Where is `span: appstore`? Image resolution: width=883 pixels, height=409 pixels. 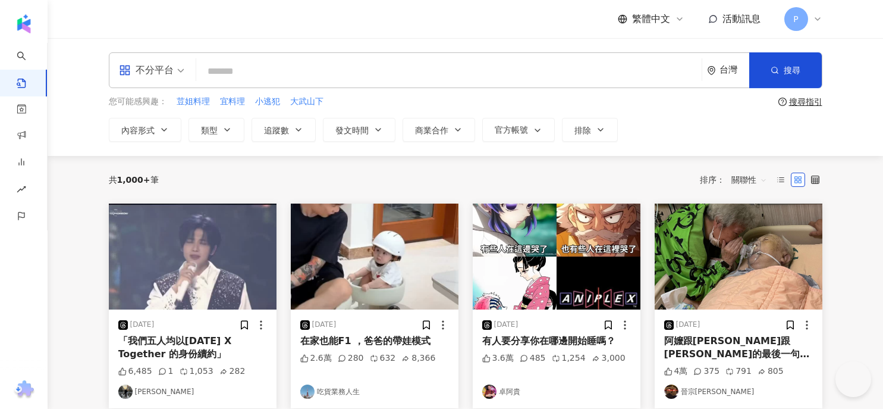
span: appstore is located at coordinates (125, 70).